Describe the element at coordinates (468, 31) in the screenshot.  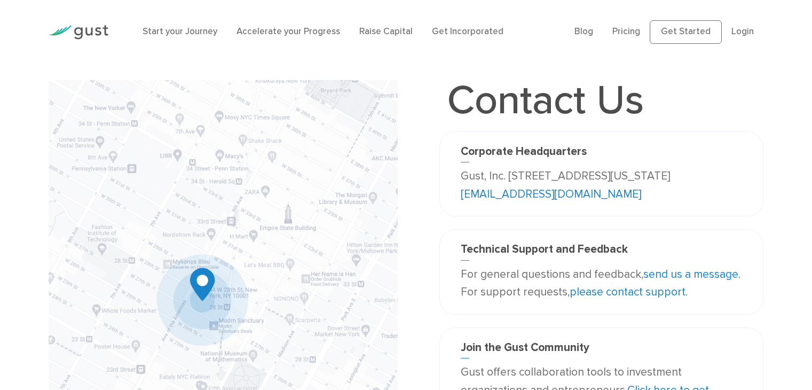
I see `a: Get Incorporated` at that location.